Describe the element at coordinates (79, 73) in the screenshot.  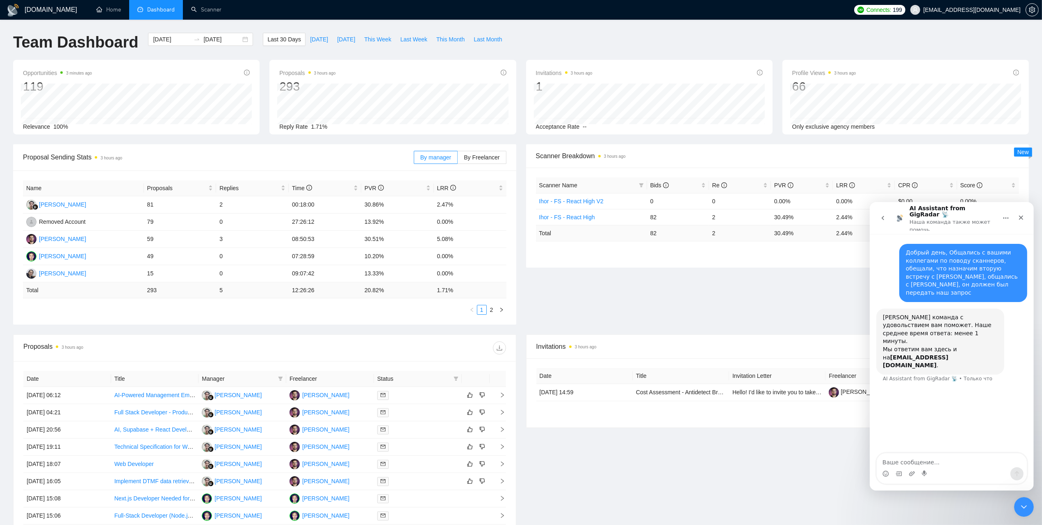
I see `time: 3 minutes ago` at that location.